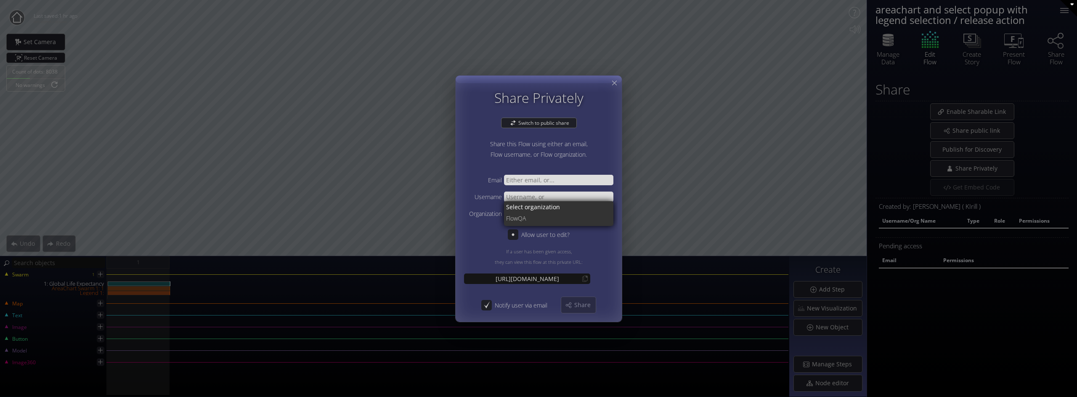  I want to click on p: If a user has been given access, they can view this flow at this private URL:, so click(538, 257).